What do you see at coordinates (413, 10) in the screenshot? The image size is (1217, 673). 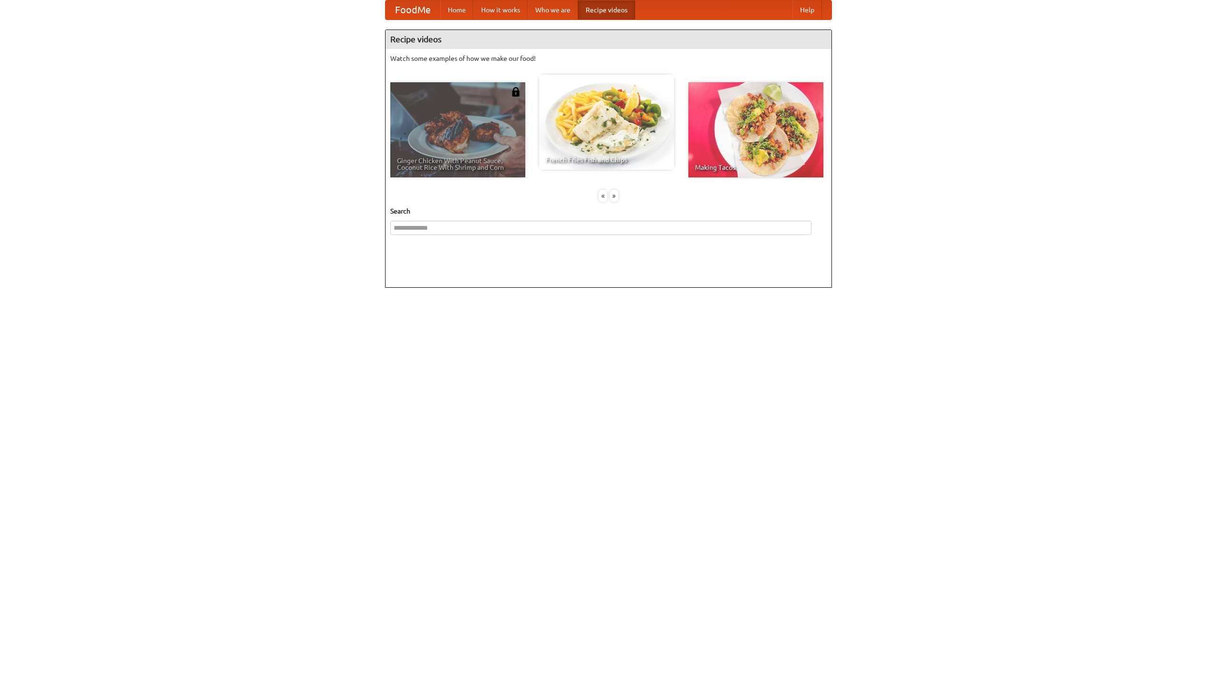 I see `a: FoodMe` at bounding box center [413, 10].